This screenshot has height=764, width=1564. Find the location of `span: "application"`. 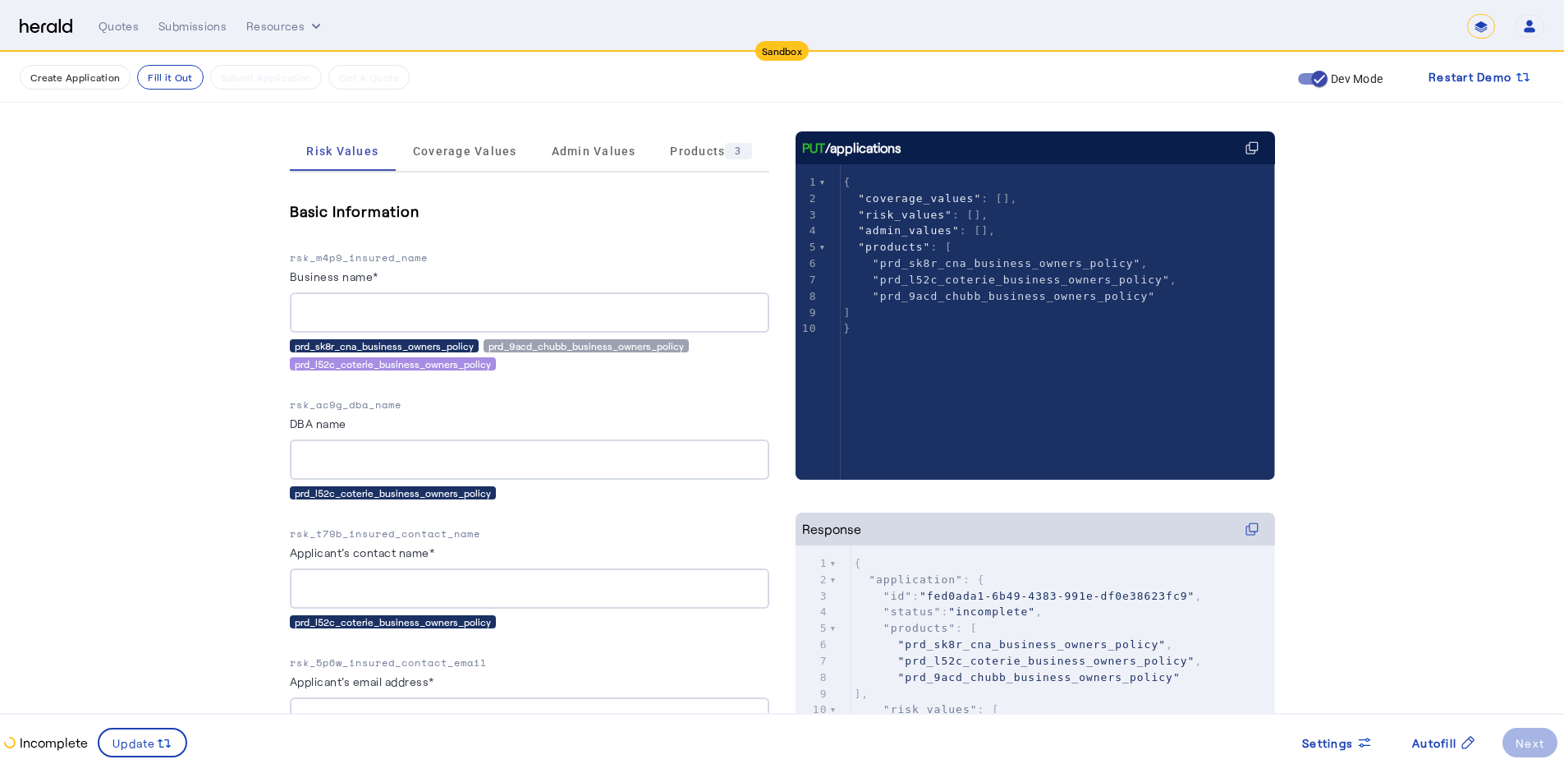

span: "application" is located at coordinates (915, 579).